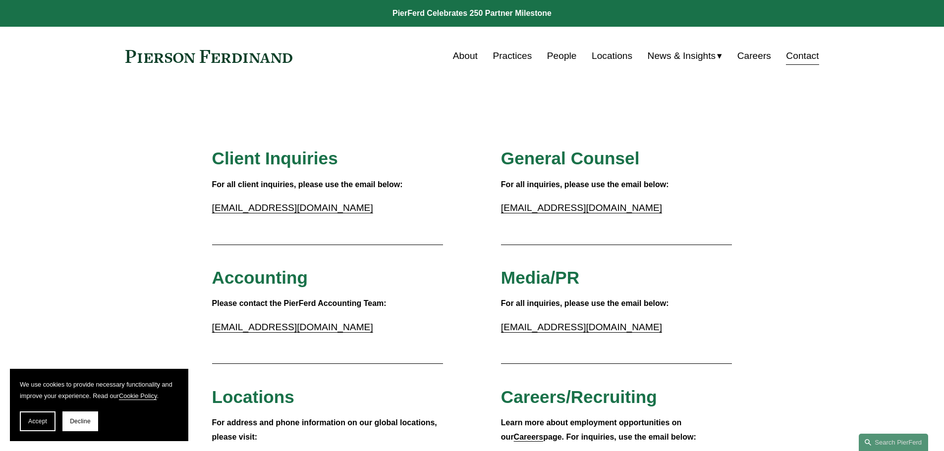 This screenshot has width=944, height=451. What do you see at coordinates (260, 277) in the screenshot?
I see `span: Accounting` at bounding box center [260, 277].